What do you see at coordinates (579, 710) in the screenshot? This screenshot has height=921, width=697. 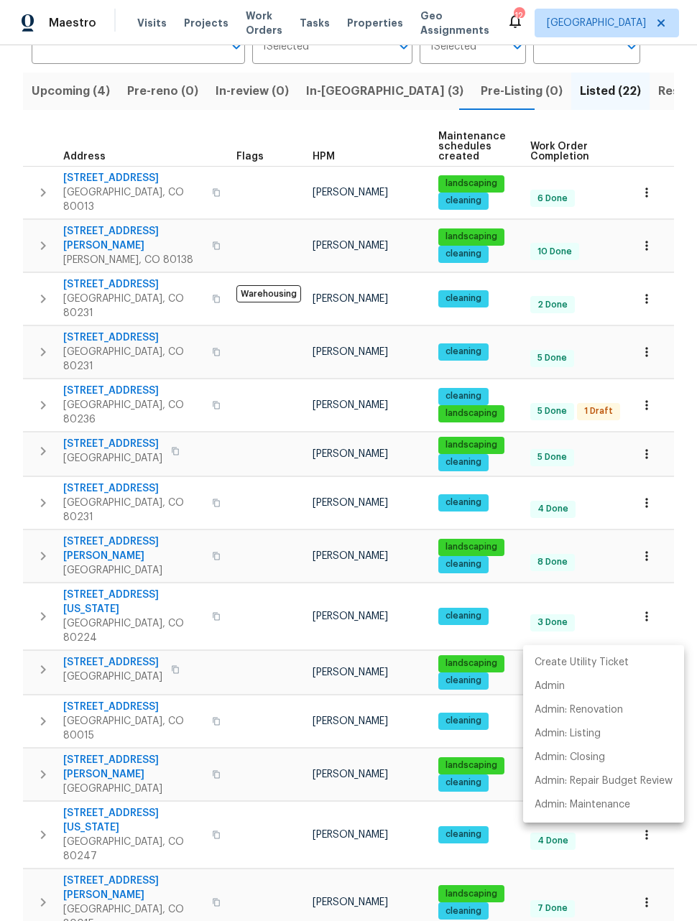 I see `p: Admin: Renovation` at bounding box center [579, 710].